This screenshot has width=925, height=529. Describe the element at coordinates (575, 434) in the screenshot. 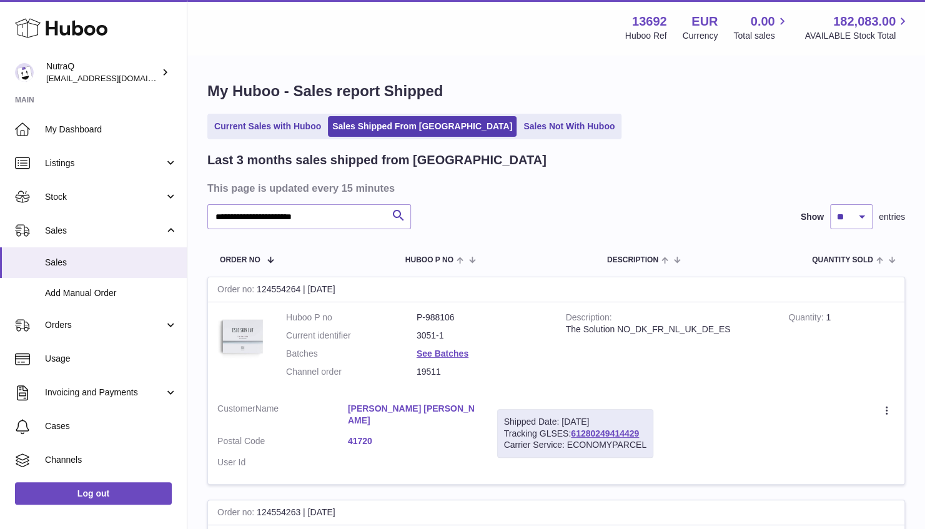

I see `div: Tracking GLSES:` at that location.